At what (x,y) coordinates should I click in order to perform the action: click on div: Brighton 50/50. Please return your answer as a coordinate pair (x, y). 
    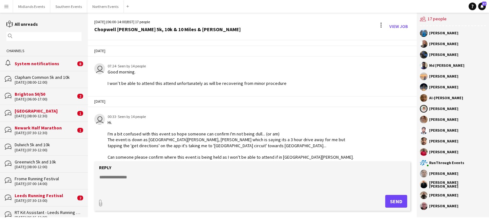
    Looking at the image, I should click on (45, 94).